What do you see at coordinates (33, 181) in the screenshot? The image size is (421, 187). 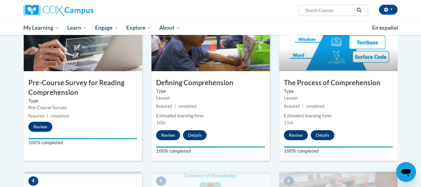 I see `span: 4` at bounding box center [33, 181].